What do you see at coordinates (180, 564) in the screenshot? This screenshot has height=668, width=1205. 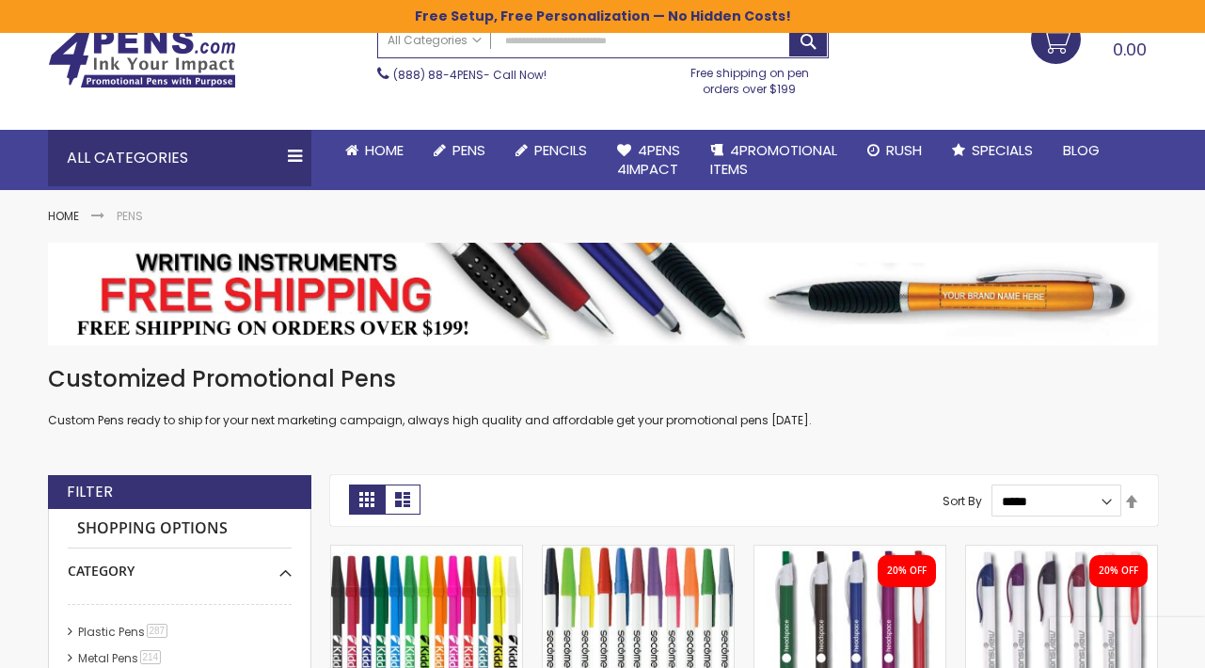 I see `div: Category` at bounding box center [180, 564].